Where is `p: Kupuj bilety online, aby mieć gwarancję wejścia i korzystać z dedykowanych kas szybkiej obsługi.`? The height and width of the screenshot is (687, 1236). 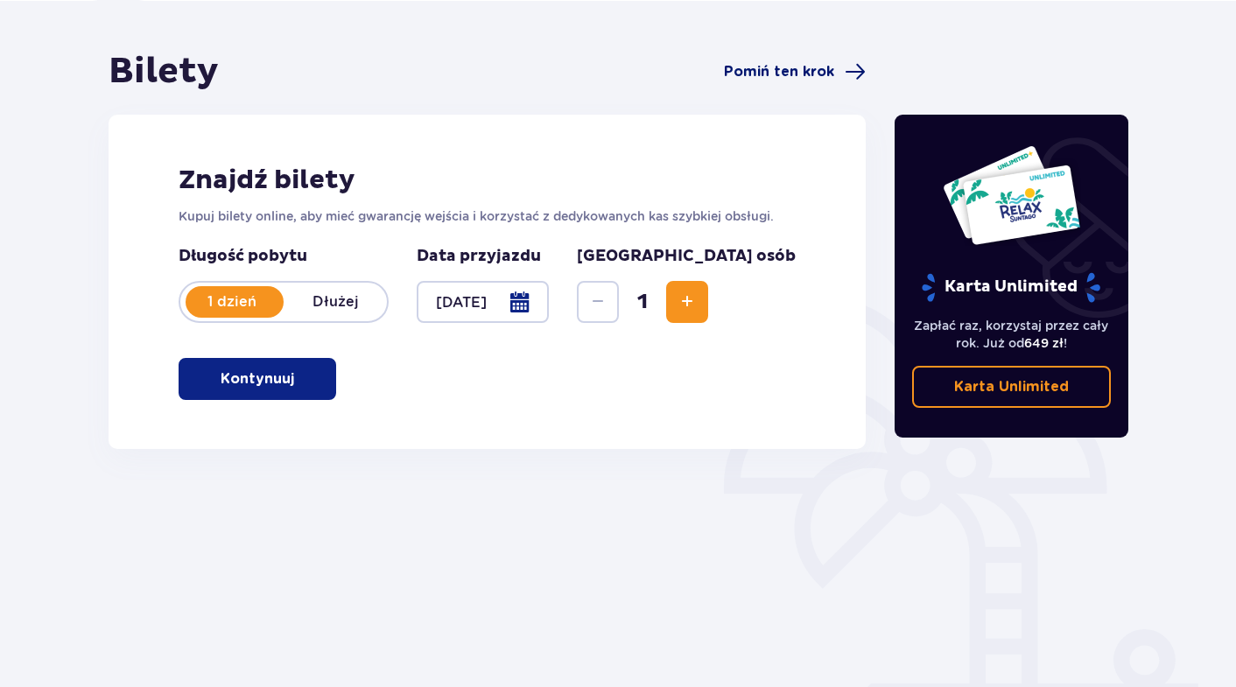
p: Kupuj bilety online, aby mieć gwarancję wejścia i korzystać z dedykowanych kas szybkiej obsługi. is located at coordinates (487, 216).